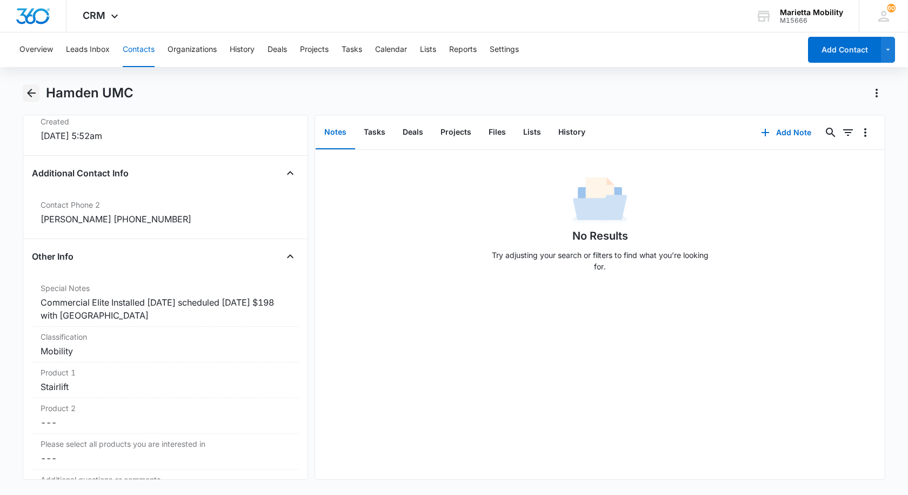 The image size is (908, 495). I want to click on label: Contact Phone 2, so click(165, 204).